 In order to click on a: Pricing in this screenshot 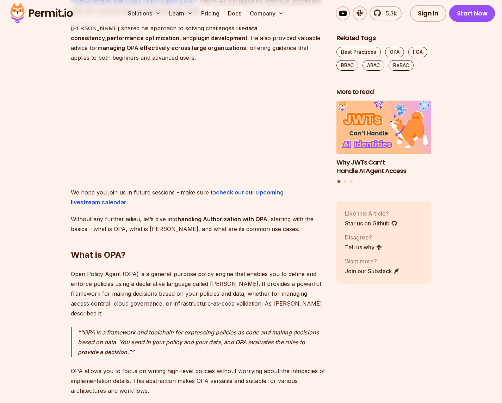, I will do `click(210, 13)`.